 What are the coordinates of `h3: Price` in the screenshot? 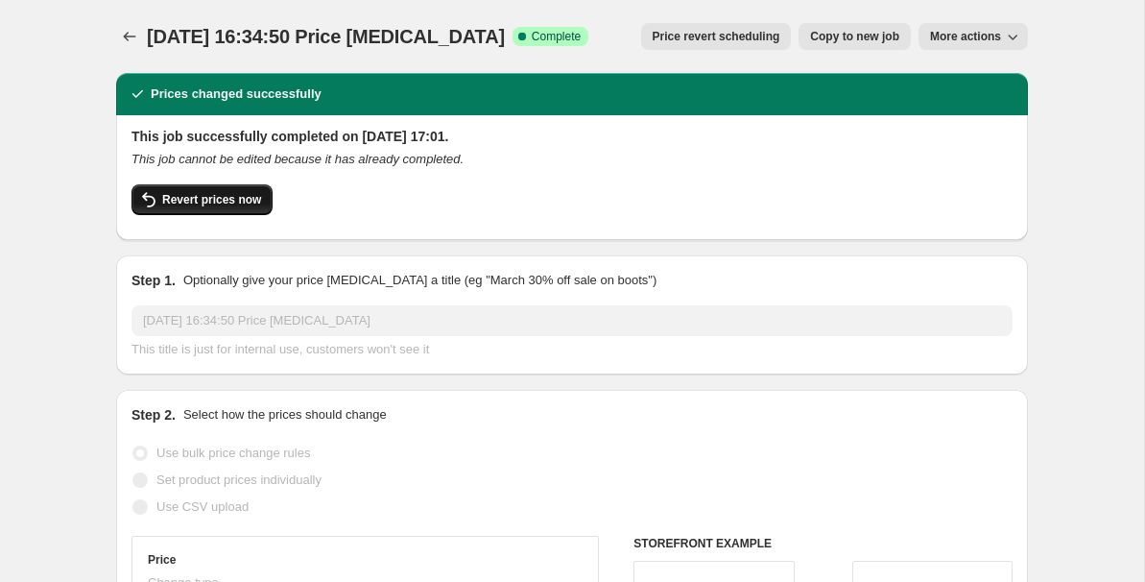 It's located at (161, 560).